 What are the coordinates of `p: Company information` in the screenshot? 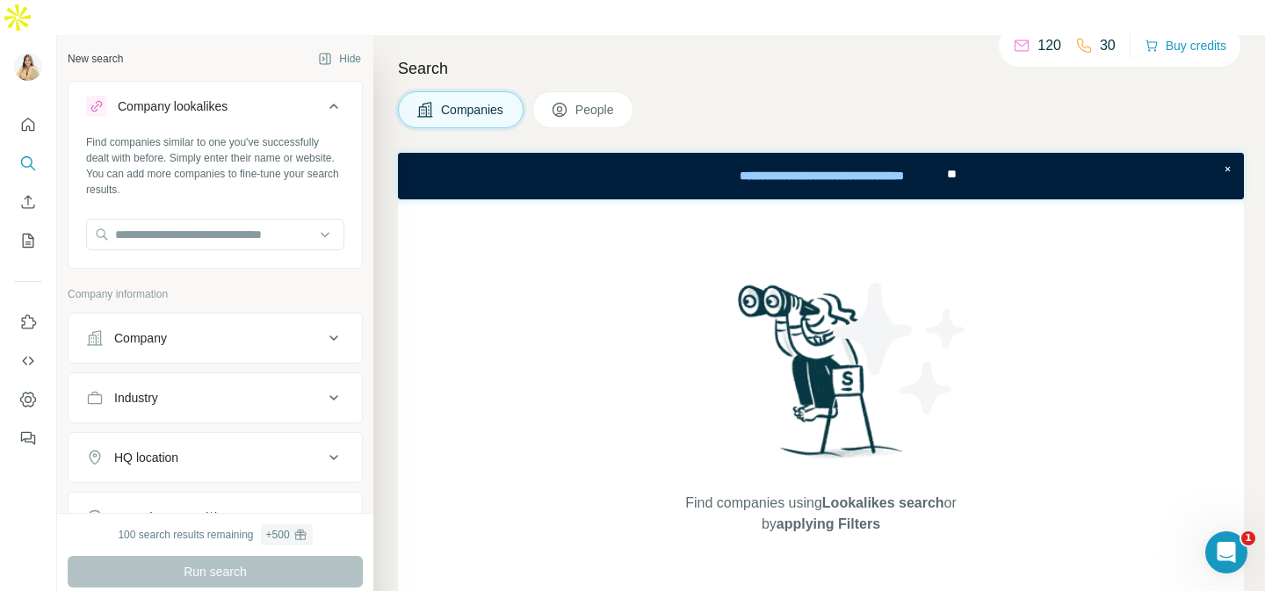 It's located at (215, 294).